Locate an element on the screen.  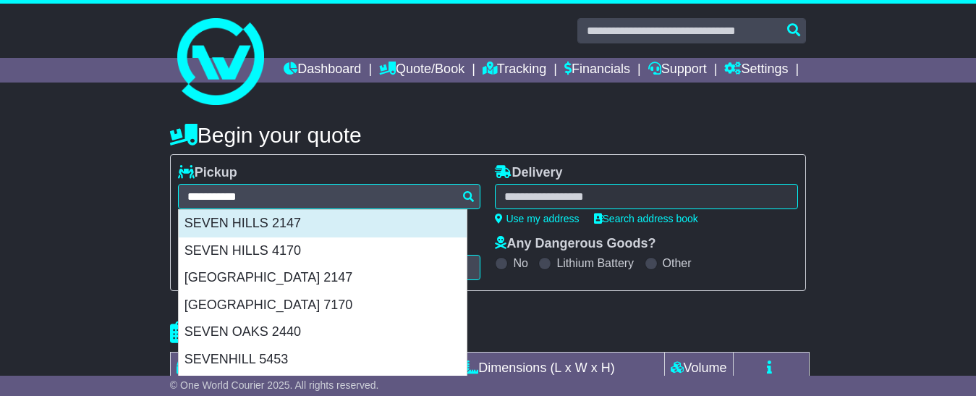
a: Dashboard is located at coordinates (322, 70).